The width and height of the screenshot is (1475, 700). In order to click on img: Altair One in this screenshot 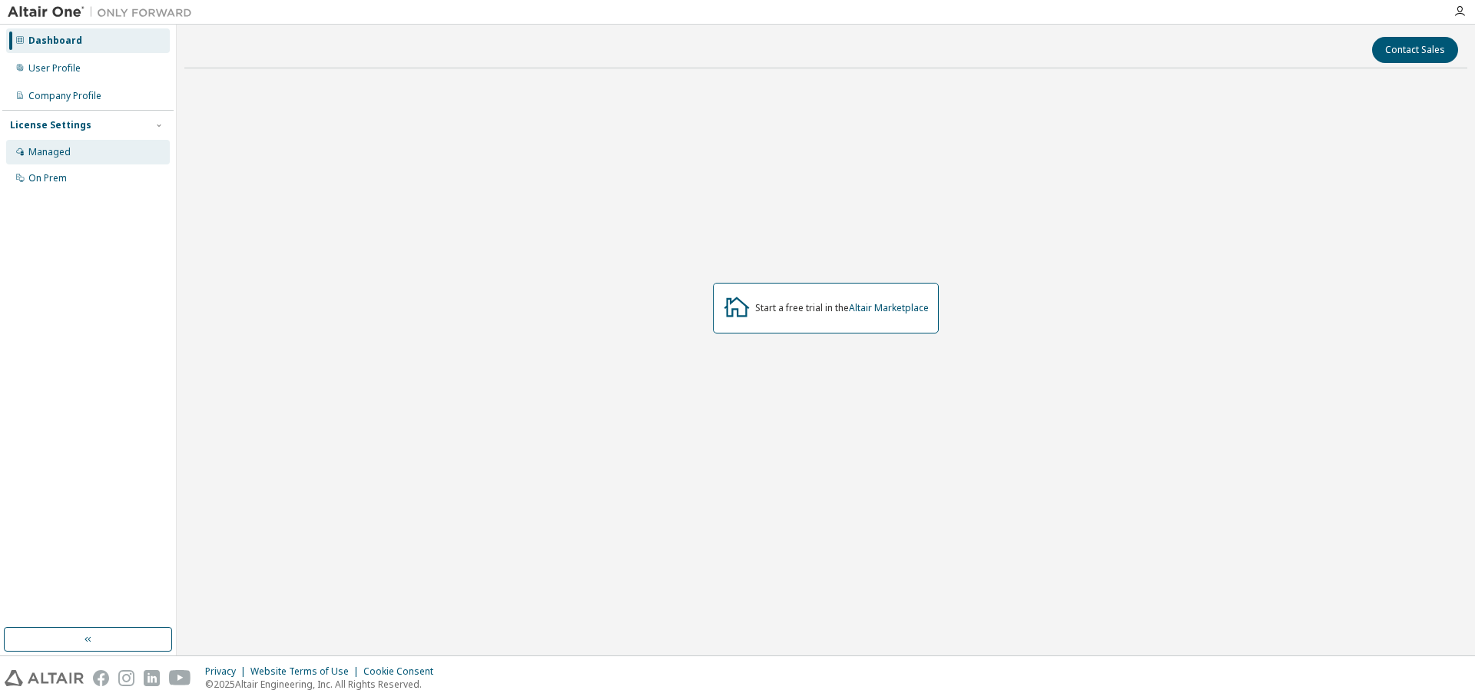, I will do `click(104, 12)`.